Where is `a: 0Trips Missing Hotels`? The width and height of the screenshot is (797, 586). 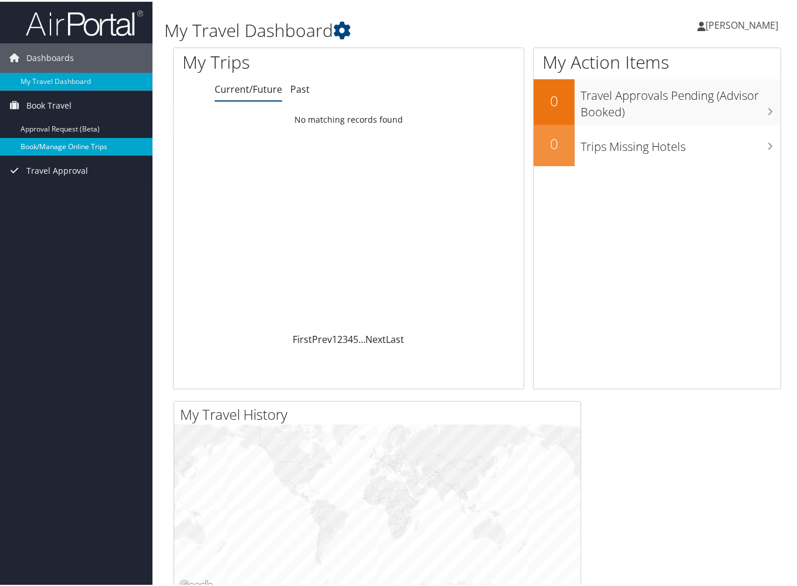 a: 0Trips Missing Hotels is located at coordinates (657, 144).